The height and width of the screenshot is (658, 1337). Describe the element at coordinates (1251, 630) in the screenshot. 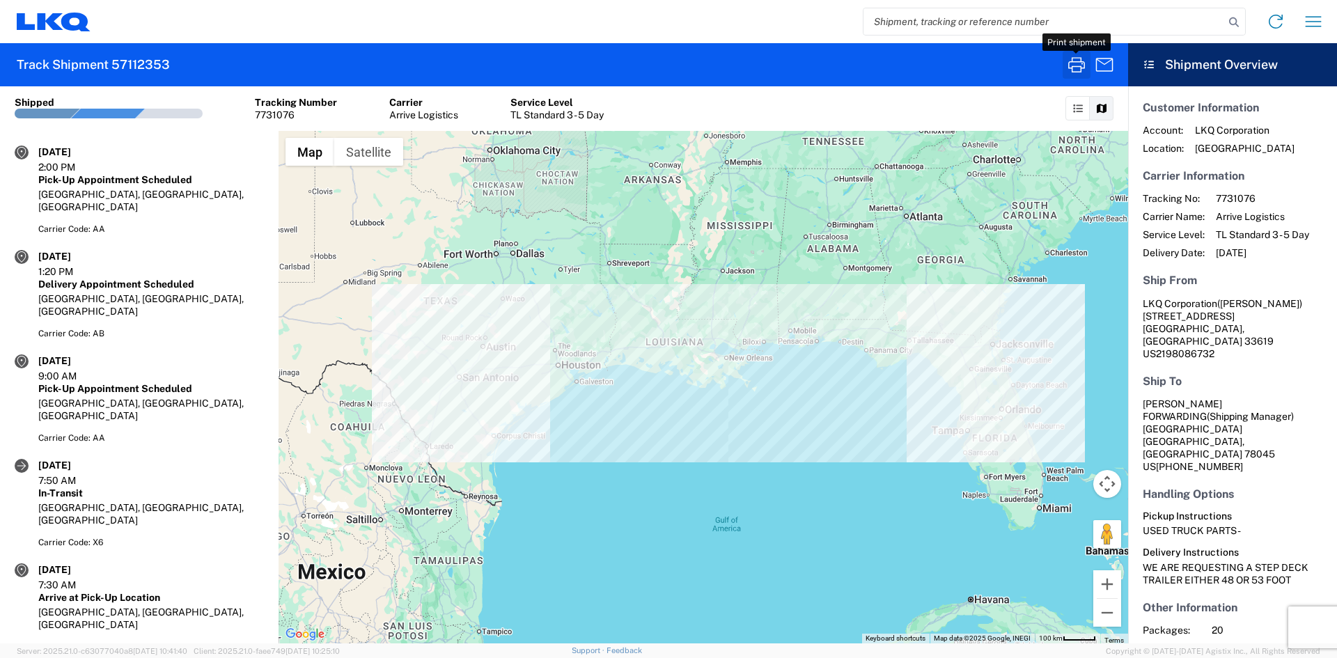

I see `span: 20` at that location.